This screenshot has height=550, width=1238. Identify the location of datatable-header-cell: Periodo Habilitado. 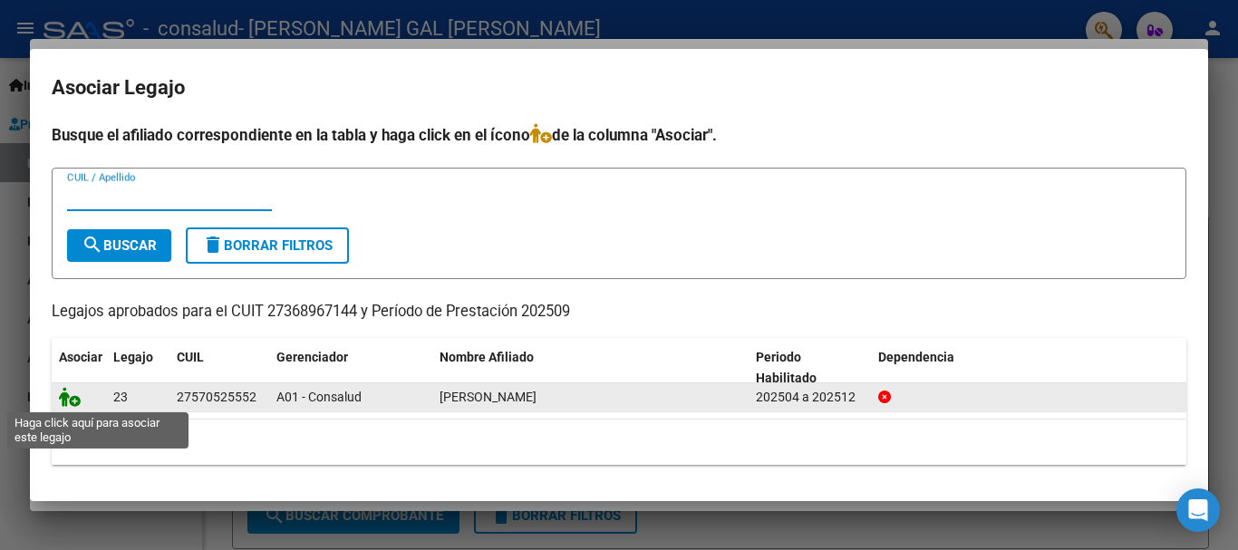
(809, 368).